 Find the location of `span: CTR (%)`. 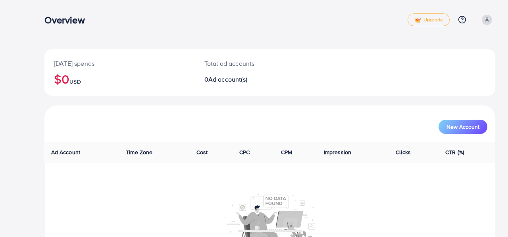

span: CTR (%) is located at coordinates (455, 152).